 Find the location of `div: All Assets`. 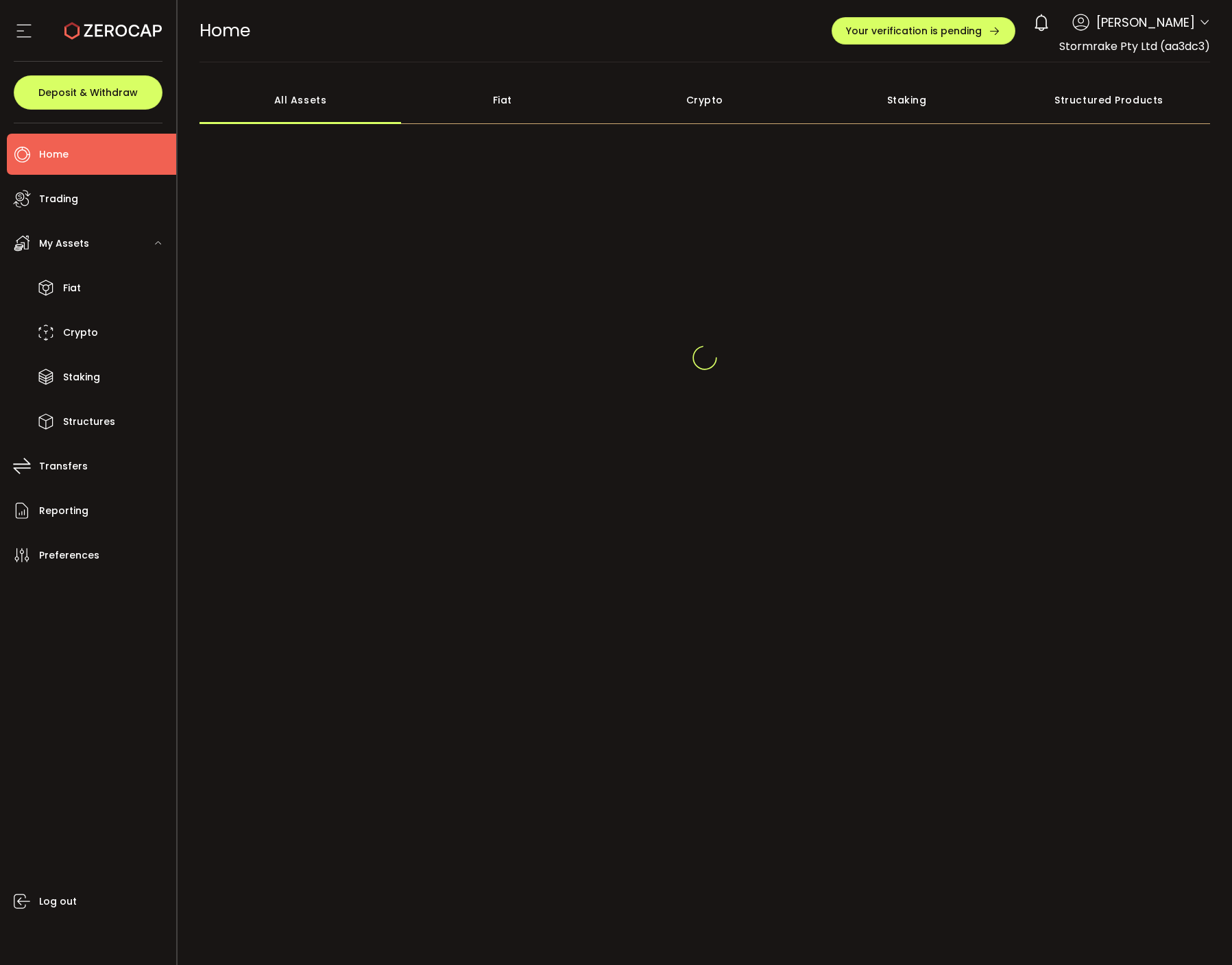

div: All Assets is located at coordinates (301, 101).